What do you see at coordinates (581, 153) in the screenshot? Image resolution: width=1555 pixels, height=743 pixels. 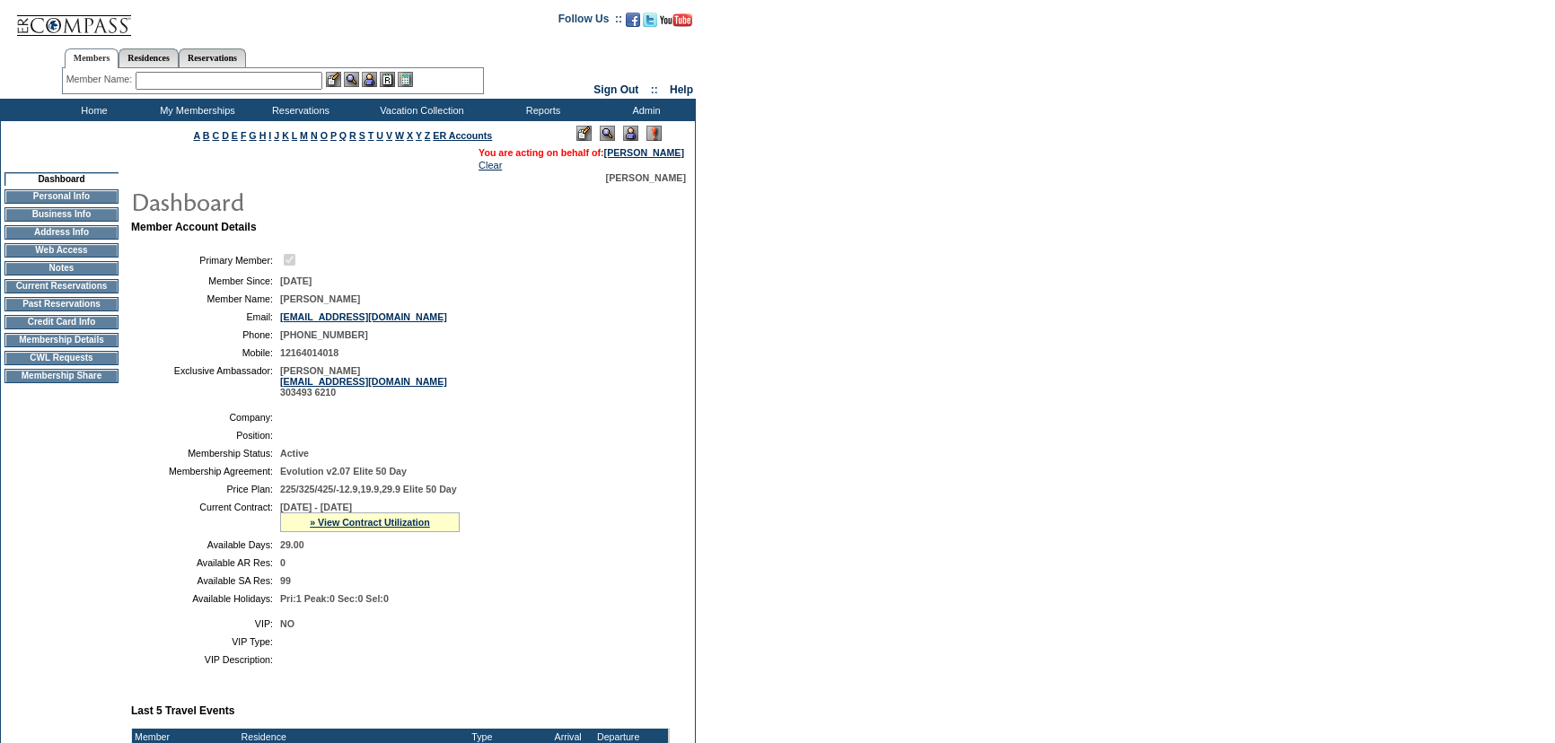 I see `span: You are acting on behalf of:` at bounding box center [581, 153].